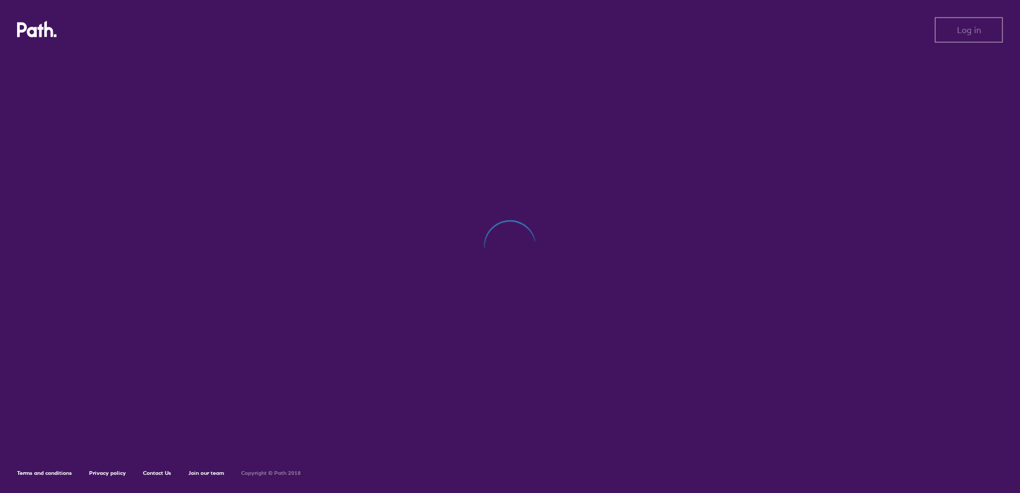 The height and width of the screenshot is (493, 1020). Describe the element at coordinates (271, 473) in the screenshot. I see `h6: Copyright © Path 2018` at that location.